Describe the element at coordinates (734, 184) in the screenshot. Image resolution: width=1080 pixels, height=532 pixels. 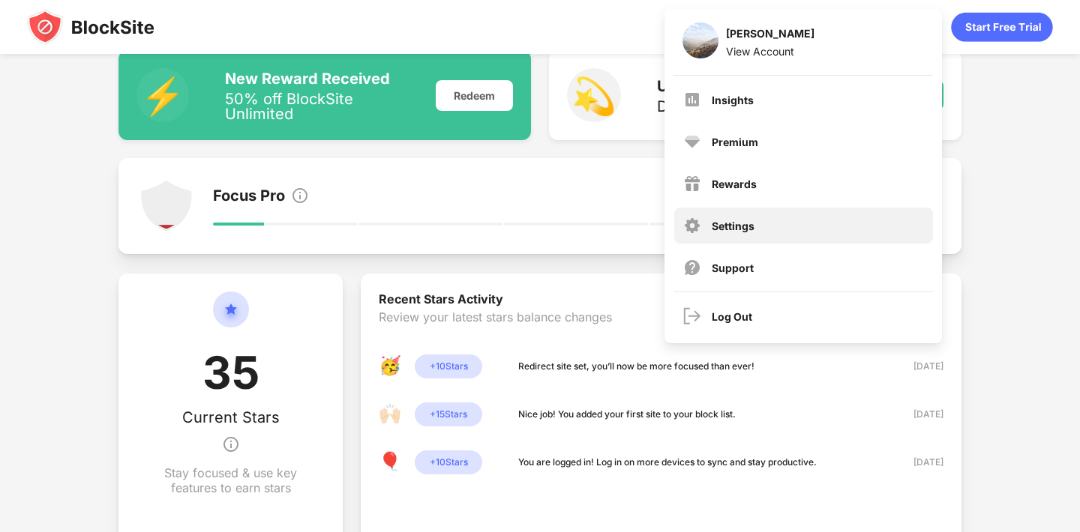
I see `div: Rewards` at that location.